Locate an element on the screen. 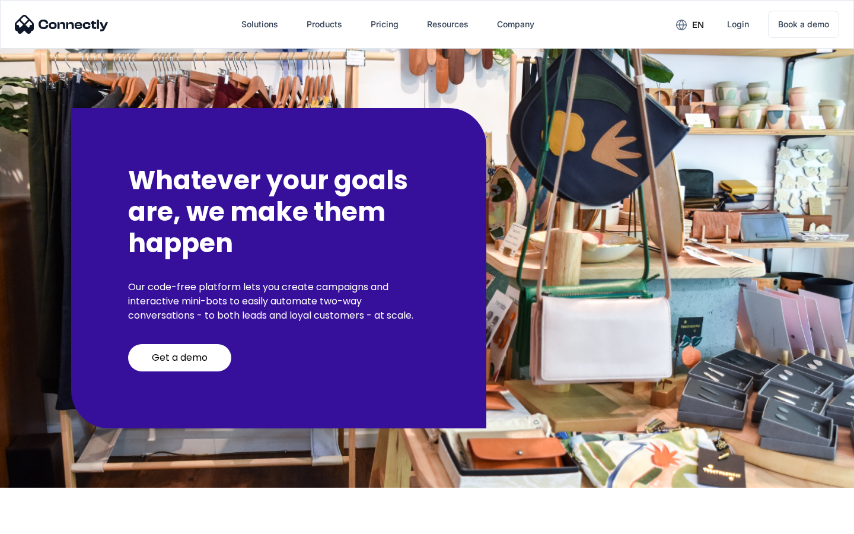 This screenshot has width=854, height=534. div: Solutions is located at coordinates (260, 24).